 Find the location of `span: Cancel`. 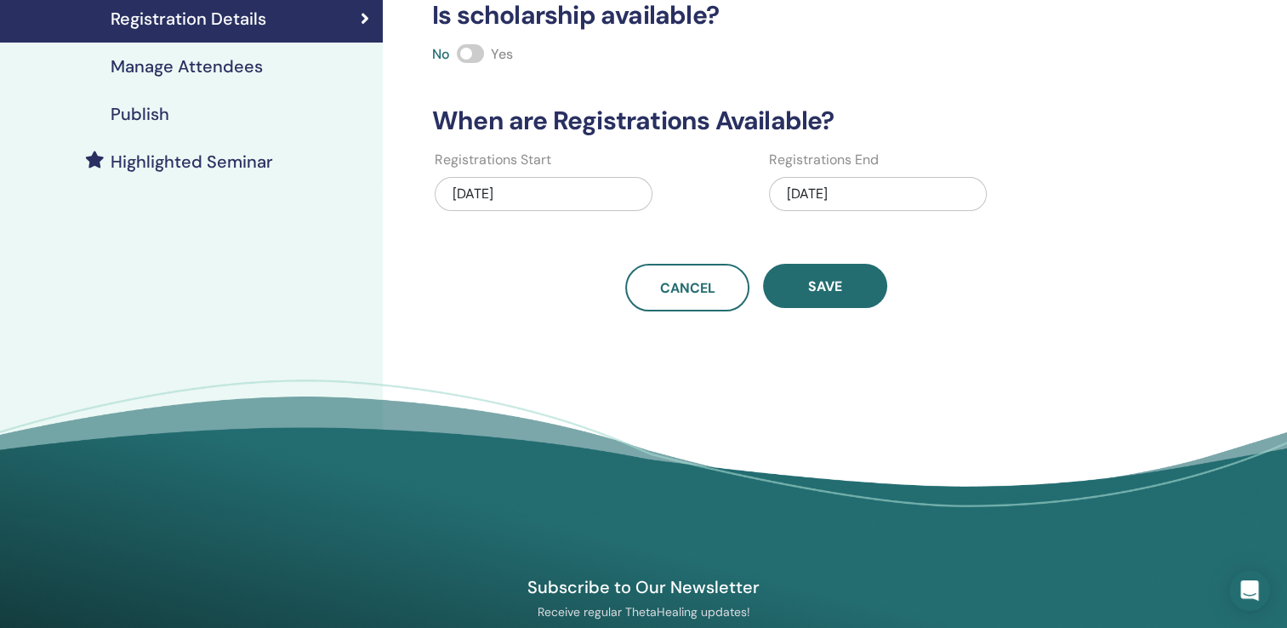

span: Cancel is located at coordinates (687, 288).